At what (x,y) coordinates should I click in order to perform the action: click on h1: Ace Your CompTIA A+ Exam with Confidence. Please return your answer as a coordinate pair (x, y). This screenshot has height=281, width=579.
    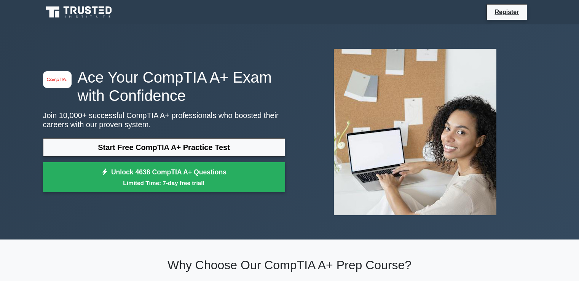
    Looking at the image, I should click on (164, 86).